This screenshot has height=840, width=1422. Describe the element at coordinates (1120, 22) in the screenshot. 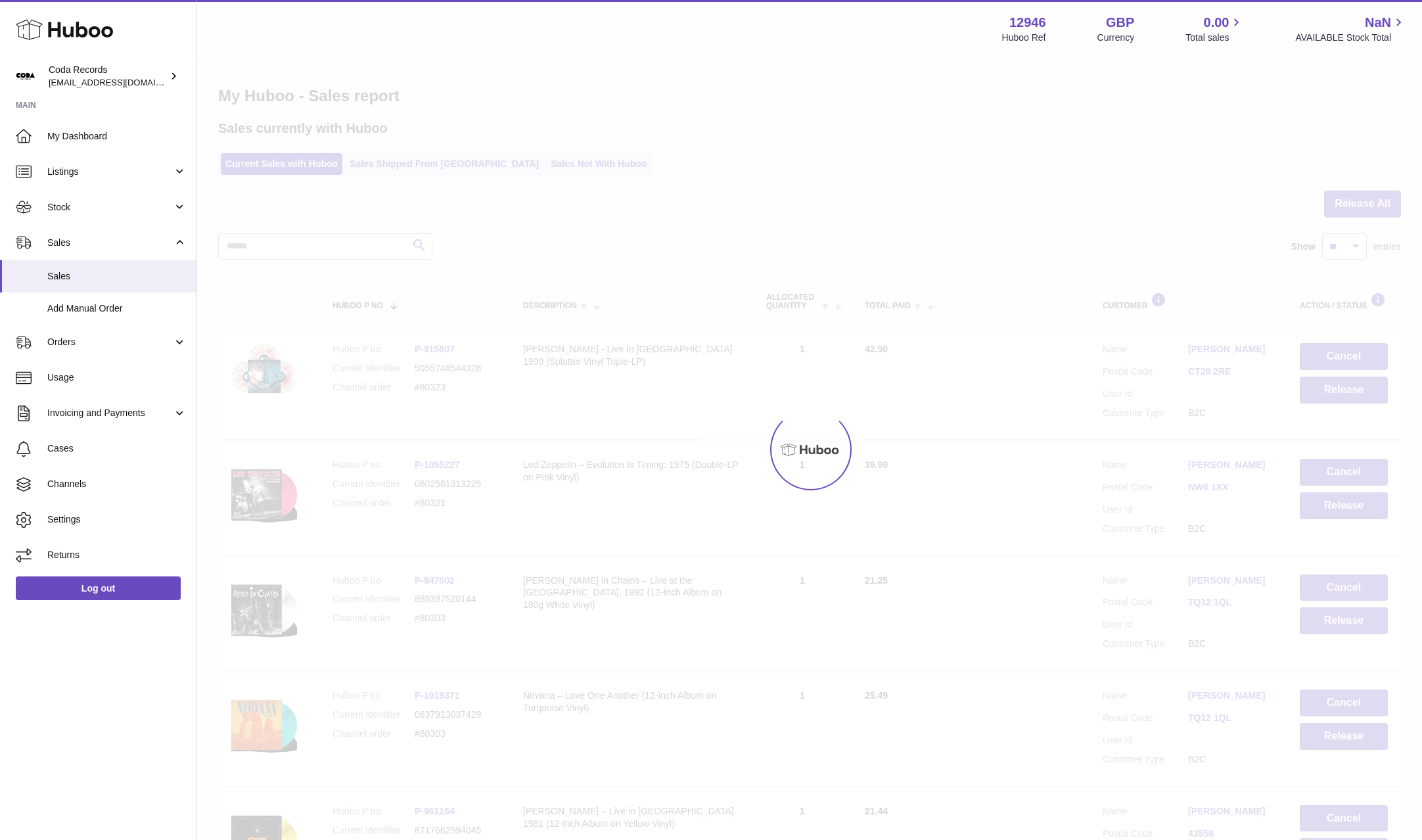

I see `strong: GBP` at that location.